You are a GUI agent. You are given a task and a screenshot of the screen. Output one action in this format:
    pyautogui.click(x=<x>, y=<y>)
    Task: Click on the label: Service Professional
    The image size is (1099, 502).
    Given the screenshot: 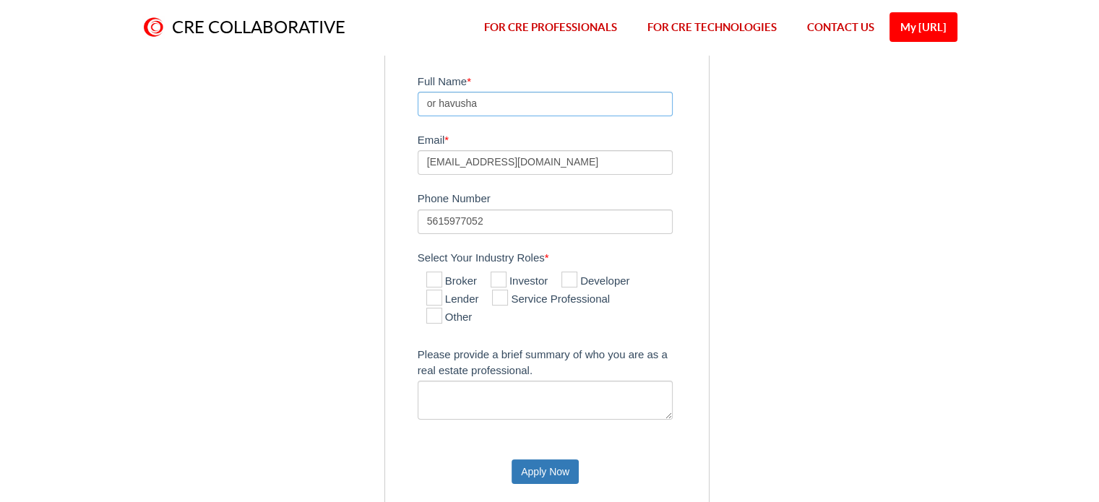 What is the action you would take?
    pyautogui.click(x=551, y=300)
    